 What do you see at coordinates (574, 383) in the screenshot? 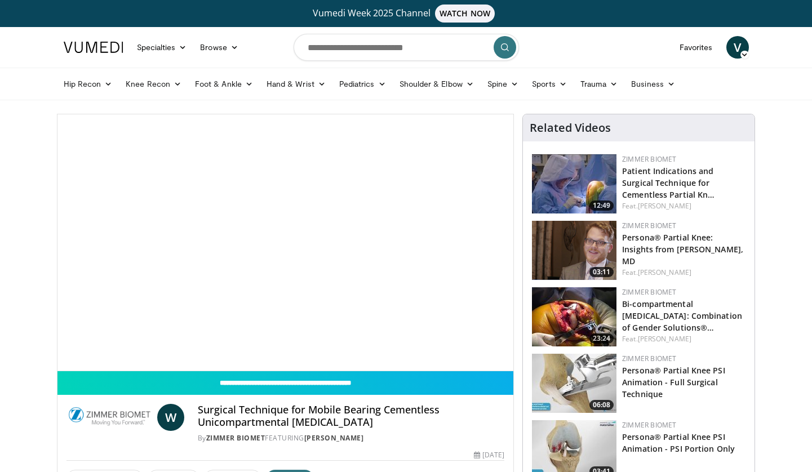
I see `img: 686d165e-95fa-42f3-8ff5-d5bd856530f8.150x105_q85_crop-smart_upscale.jpg` at bounding box center [574, 383].